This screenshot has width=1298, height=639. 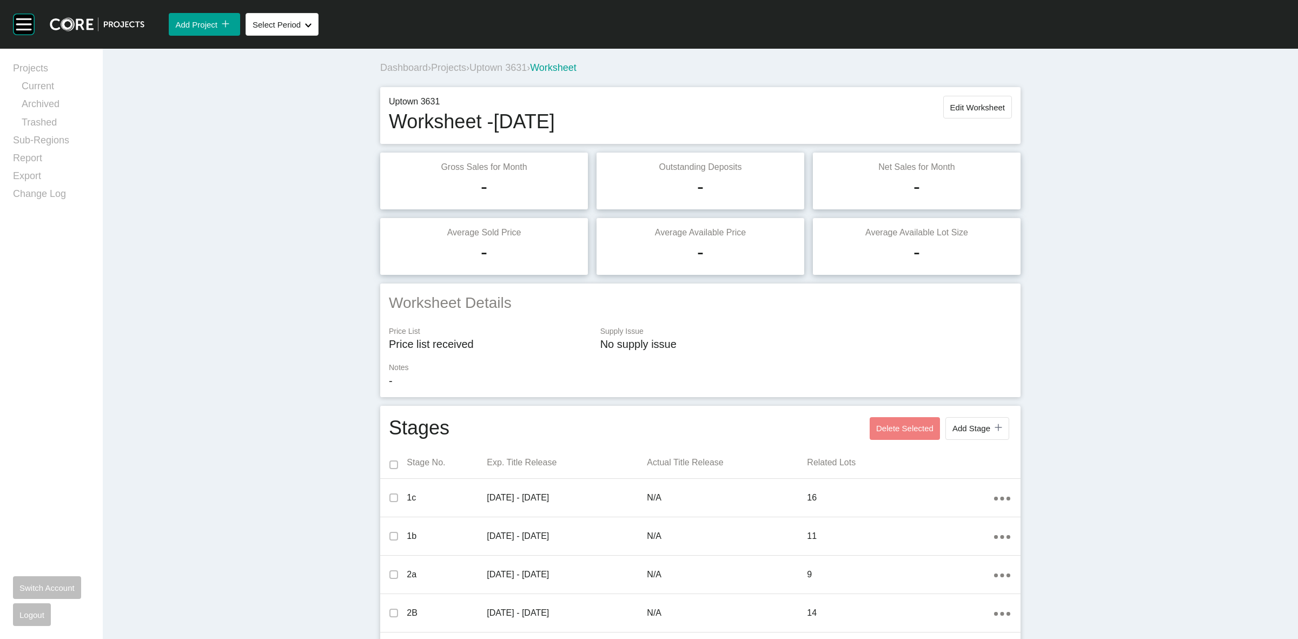 I want to click on p: Average Available Price, so click(x=700, y=233).